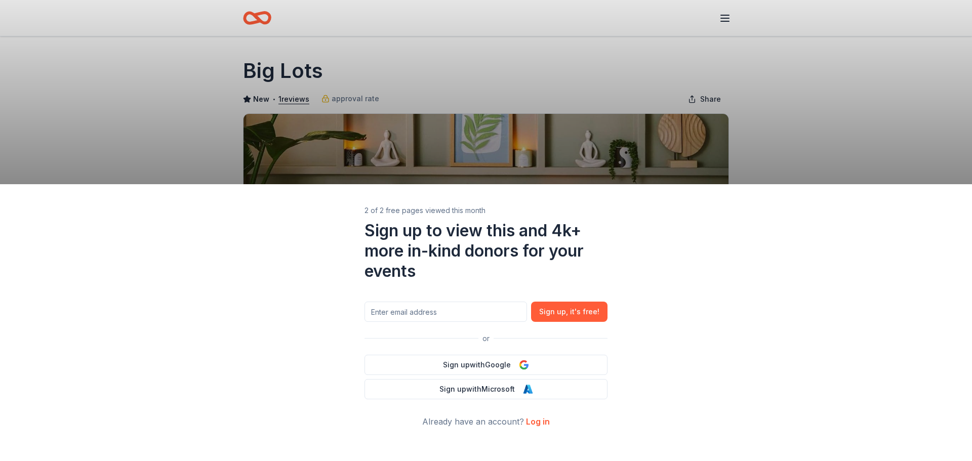 The height and width of the screenshot is (461, 972). I want to click on div: 2 of 2 free pages viewed this month, so click(486, 211).